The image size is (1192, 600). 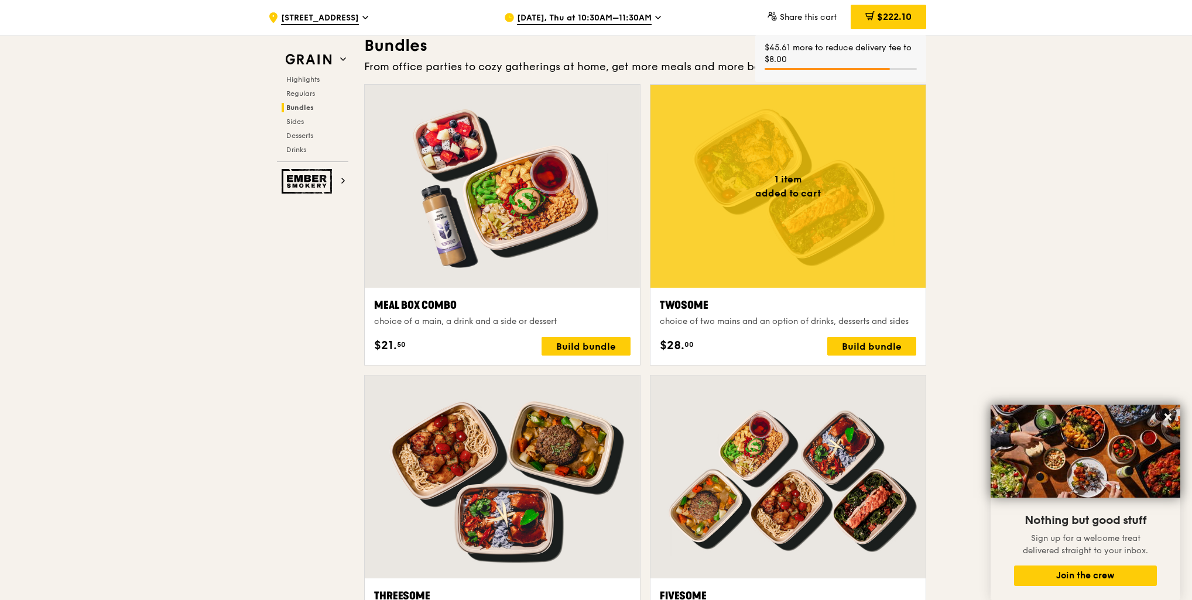 I want to click on span: Nothing but good stuff, so click(x=1085, y=521).